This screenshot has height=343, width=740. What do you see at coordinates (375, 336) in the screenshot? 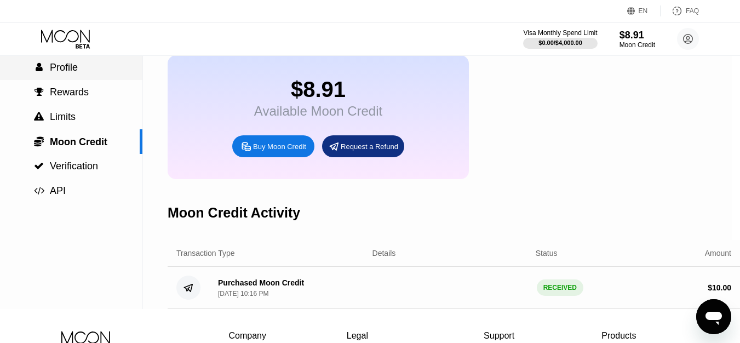
I see `div: Legal` at bounding box center [375, 336].